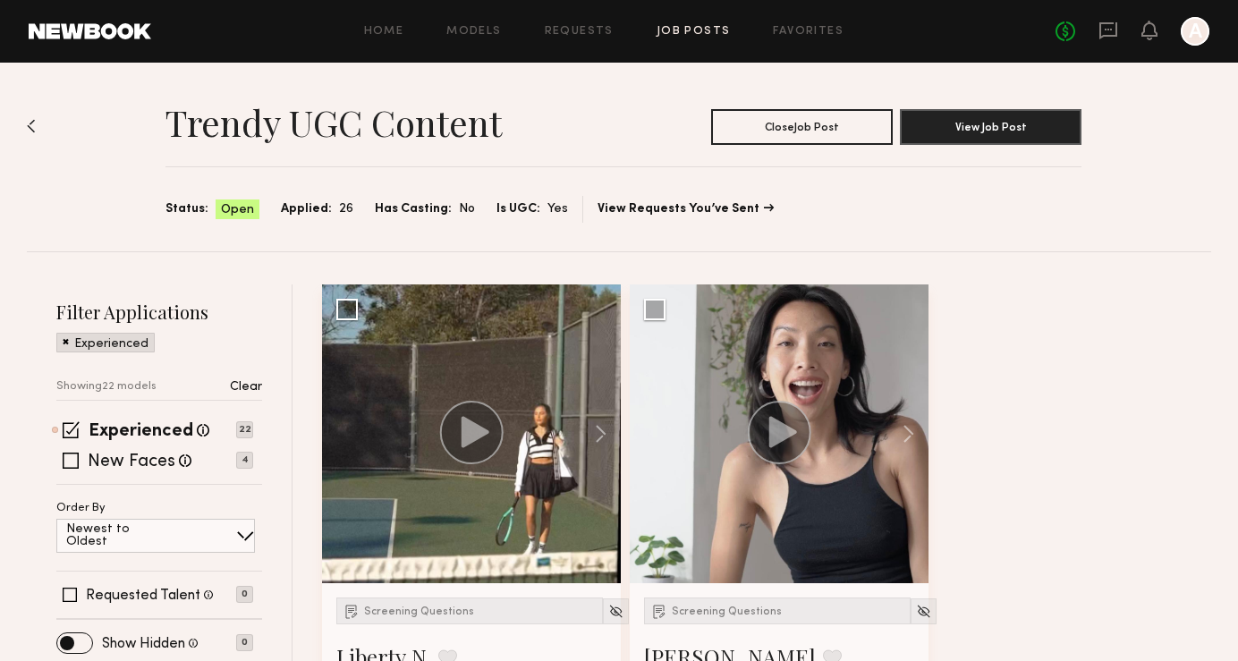 The width and height of the screenshot is (1238, 661). I want to click on a: View Requests You’ve Sent, so click(685, 209).